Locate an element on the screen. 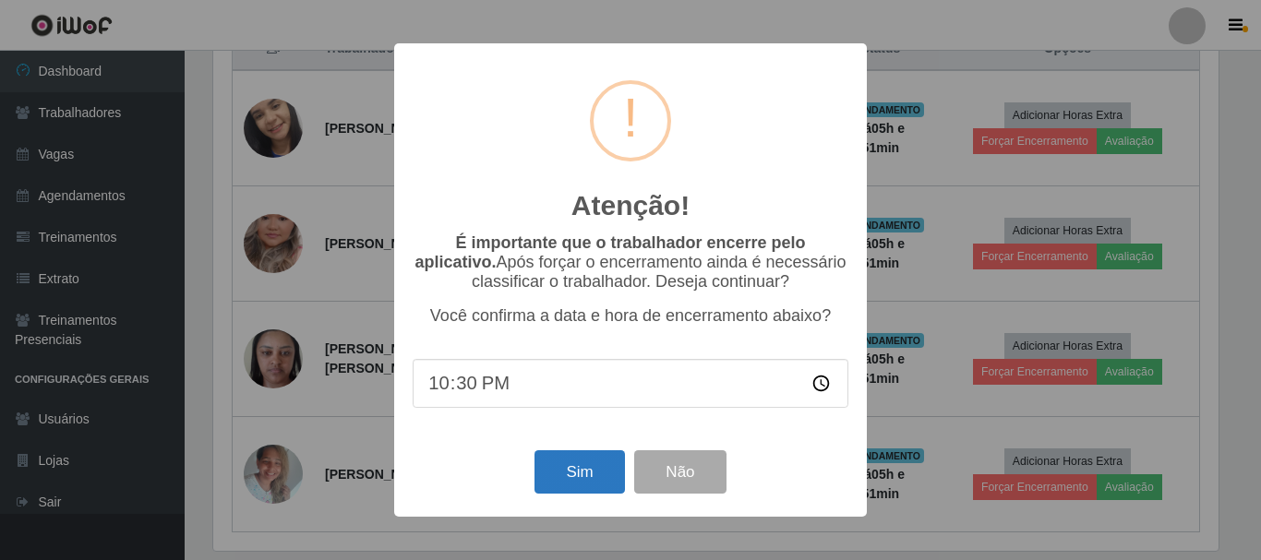 The image size is (1261, 560). p: Após forçar o encerramento ainda é necessário classificar o trabalhador. Deseja continuar? is located at coordinates (631, 262).